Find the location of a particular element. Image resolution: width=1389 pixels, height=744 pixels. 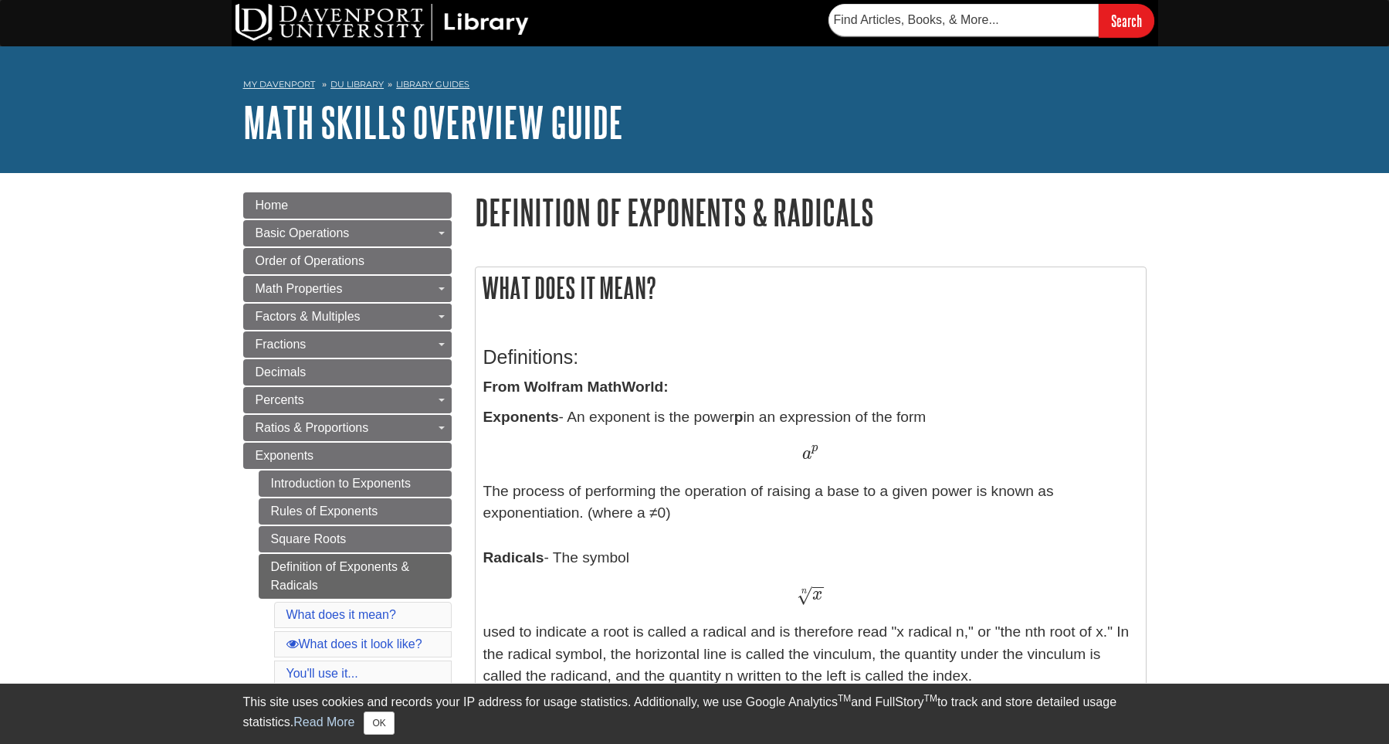

a: Introduction to Exponents is located at coordinates (355, 483).